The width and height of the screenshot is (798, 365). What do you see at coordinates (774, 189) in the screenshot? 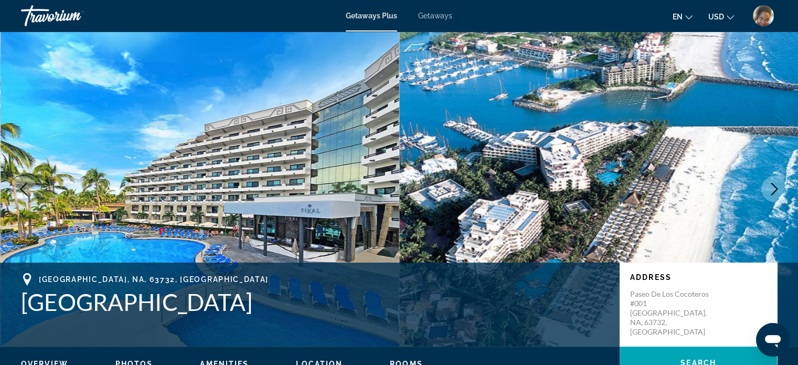
I see `button: Next image` at bounding box center [774, 189].